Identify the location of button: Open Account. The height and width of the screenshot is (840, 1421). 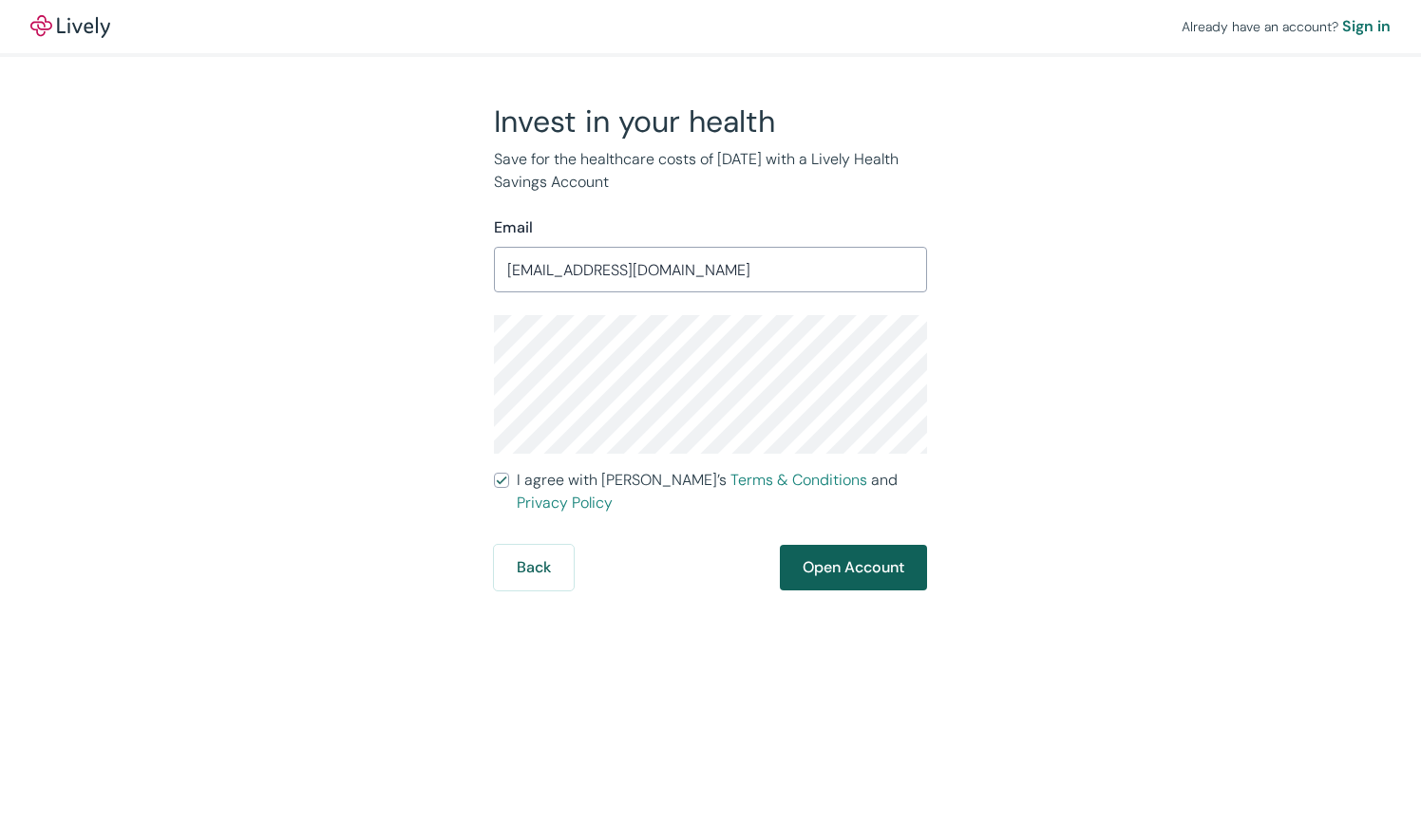
(853, 568).